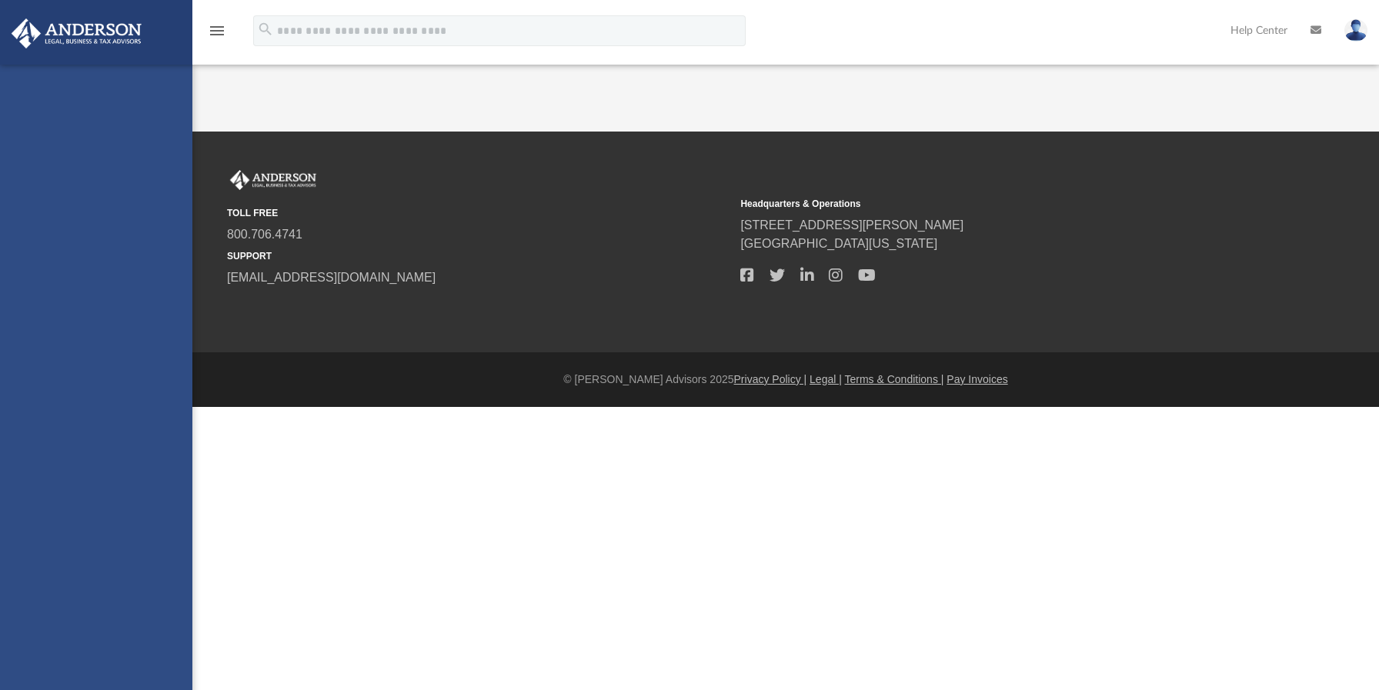  I want to click on a: Privacy Policy |, so click(770, 379).